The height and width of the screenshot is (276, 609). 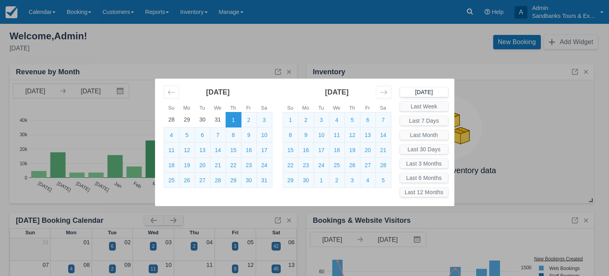 What do you see at coordinates (352, 120) in the screenshot?
I see `td: Selected. Thursday, September 5, 2024` at bounding box center [352, 120].